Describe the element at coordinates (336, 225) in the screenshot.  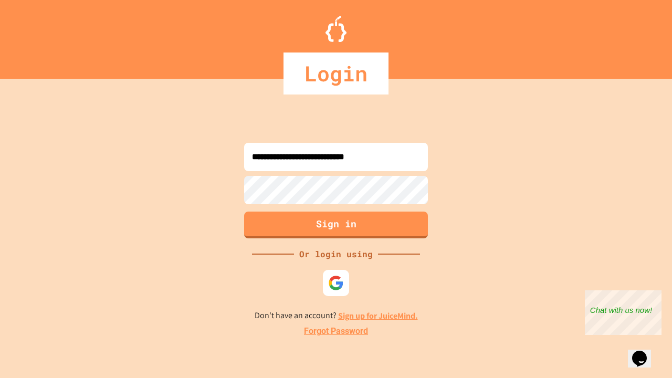
I see `button: Sign in` at that location.